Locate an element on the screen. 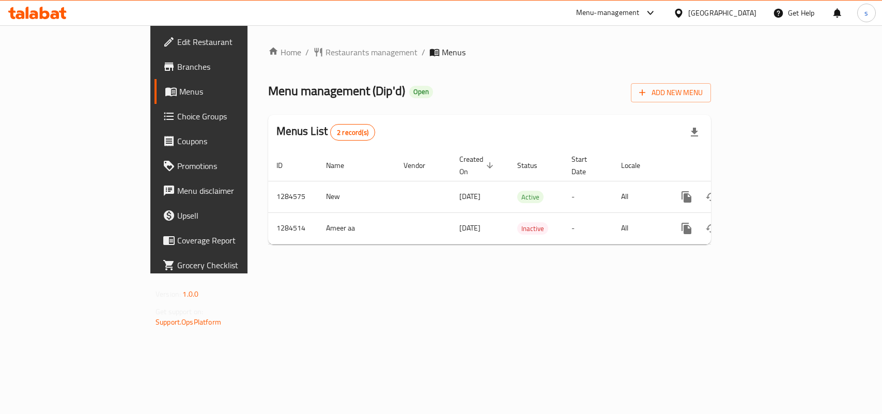  span: Restaurants management is located at coordinates (372, 52).